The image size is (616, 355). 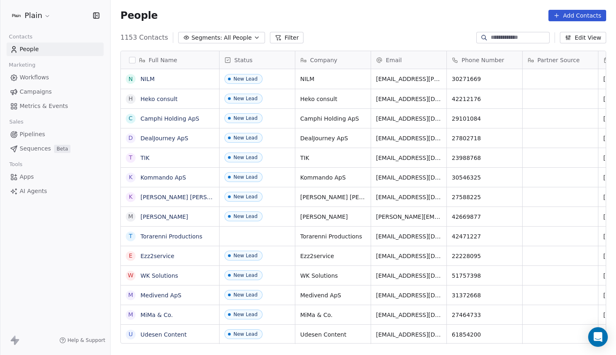 I want to click on button: Add Contacts, so click(x=577, y=16).